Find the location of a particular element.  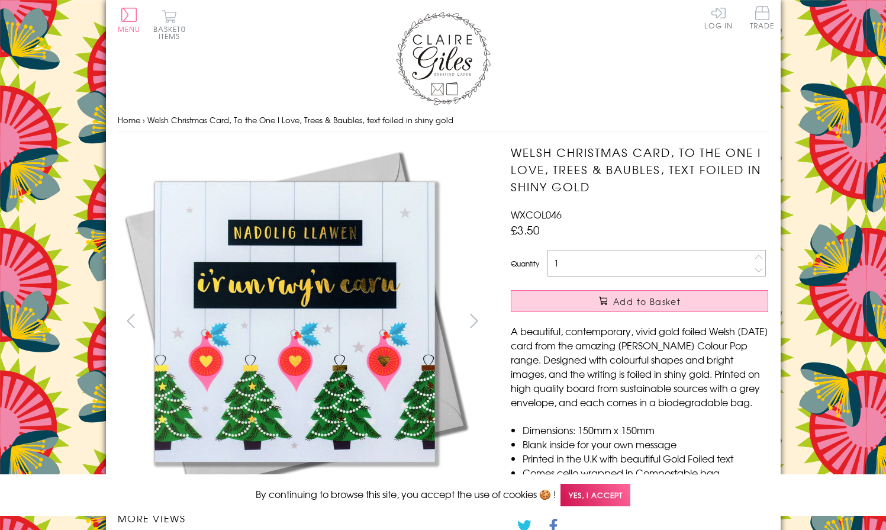

h3: More views is located at coordinates (302, 518).